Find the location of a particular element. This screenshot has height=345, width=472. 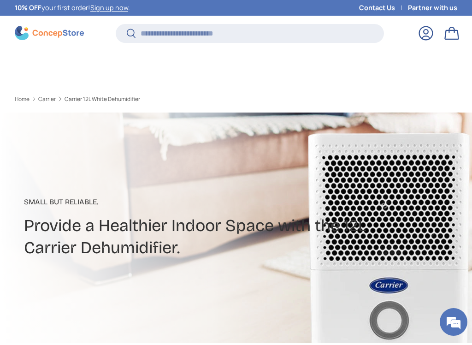

a: ConcepStore is located at coordinates (49, 33).